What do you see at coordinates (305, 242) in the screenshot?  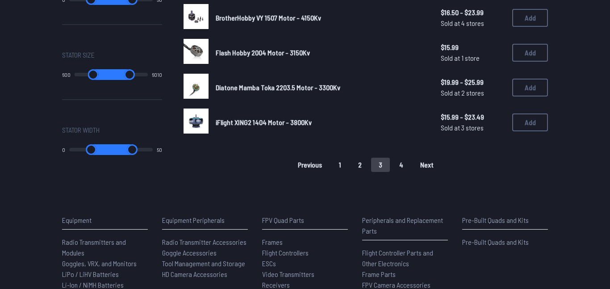 I see `a: Frames` at bounding box center [305, 242].